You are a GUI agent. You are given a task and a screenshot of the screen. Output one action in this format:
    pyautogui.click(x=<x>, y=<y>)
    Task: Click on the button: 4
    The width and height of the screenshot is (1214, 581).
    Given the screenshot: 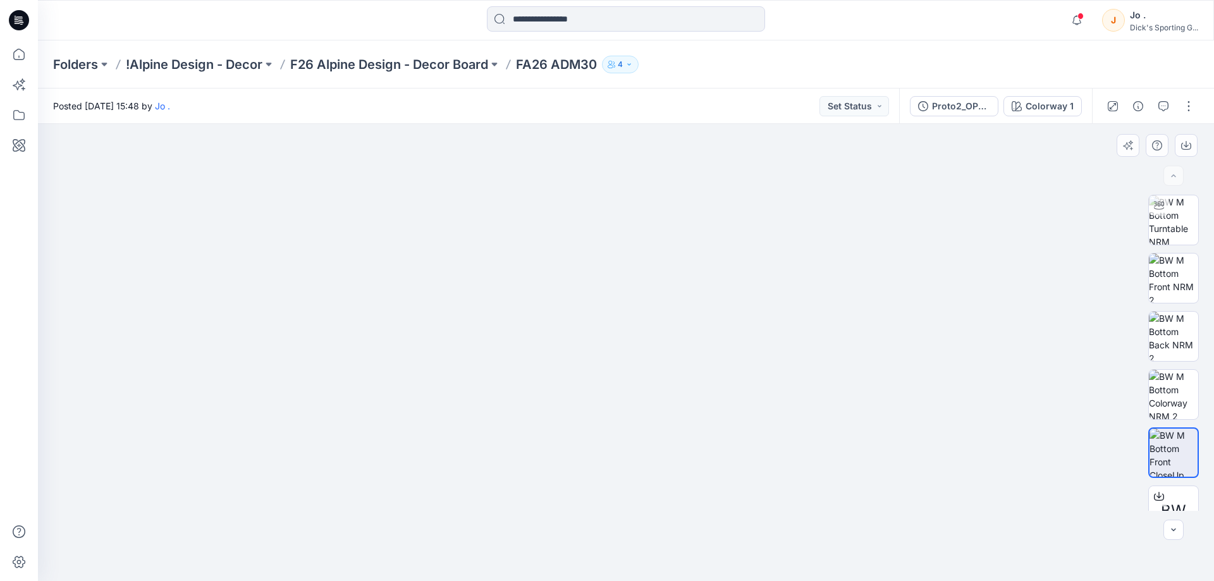 What is the action you would take?
    pyautogui.click(x=620, y=65)
    